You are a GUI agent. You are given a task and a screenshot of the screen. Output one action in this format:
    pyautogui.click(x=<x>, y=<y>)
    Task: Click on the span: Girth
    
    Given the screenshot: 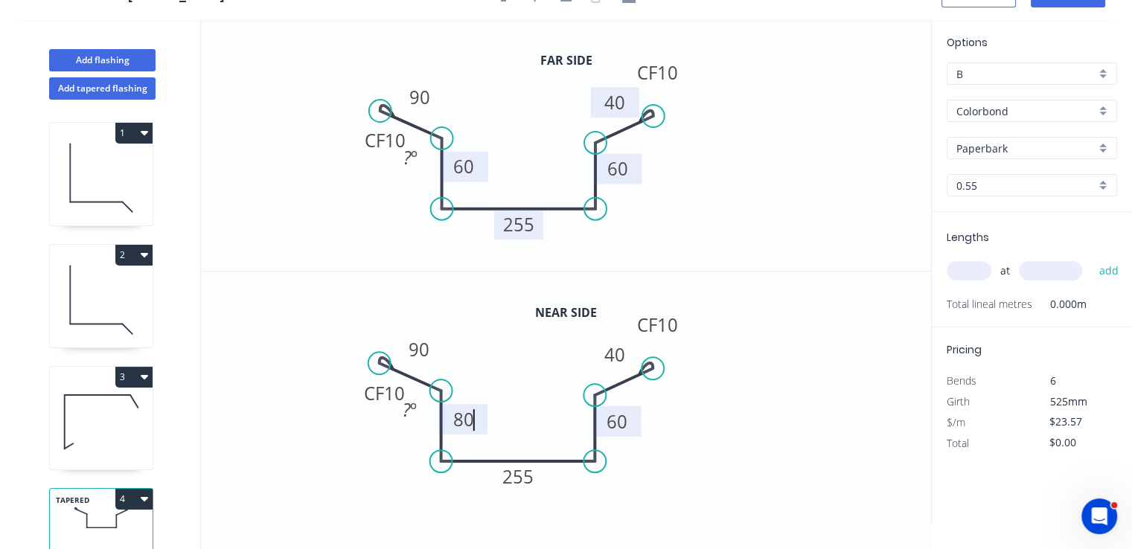 What is the action you would take?
    pyautogui.click(x=958, y=401)
    